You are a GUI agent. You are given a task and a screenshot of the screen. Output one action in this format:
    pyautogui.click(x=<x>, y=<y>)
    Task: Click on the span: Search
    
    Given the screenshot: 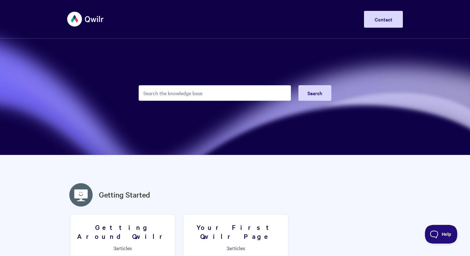 What is the action you would take?
    pyautogui.click(x=315, y=93)
    